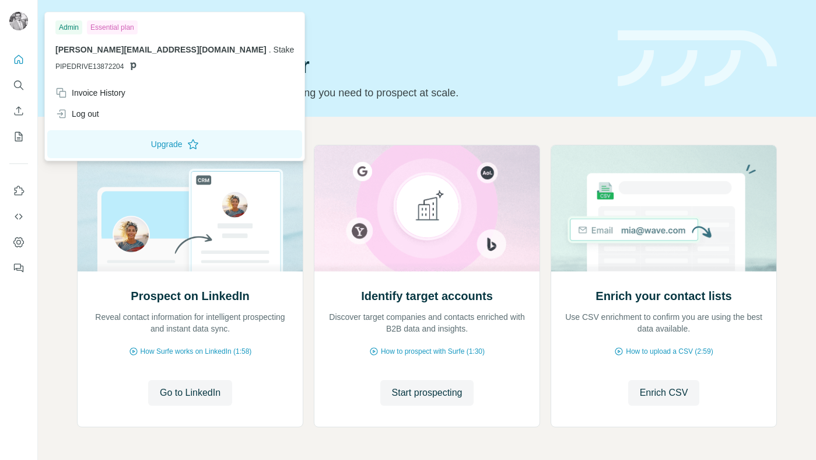 The image size is (816, 460). I want to click on div: Invoice History, so click(90, 93).